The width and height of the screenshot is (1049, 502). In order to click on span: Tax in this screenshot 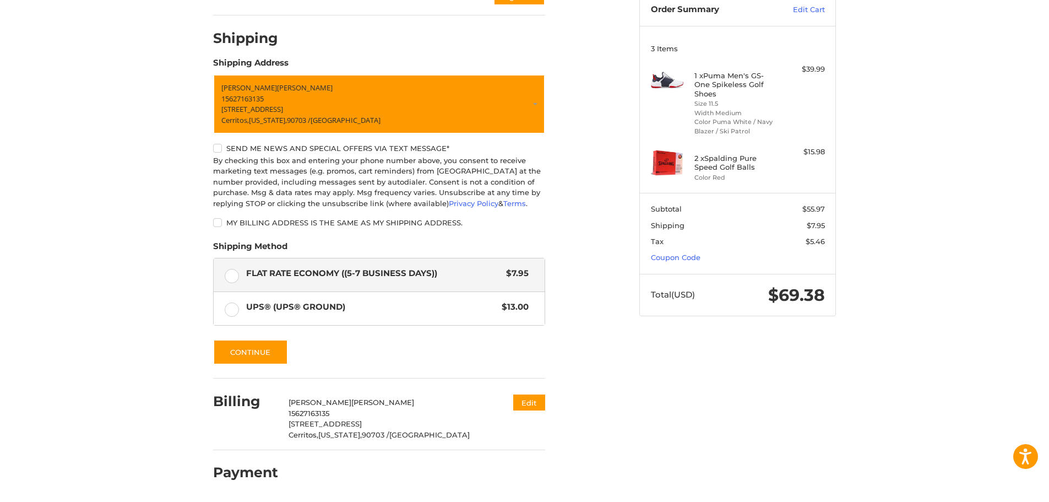, I will do `click(657, 241)`.